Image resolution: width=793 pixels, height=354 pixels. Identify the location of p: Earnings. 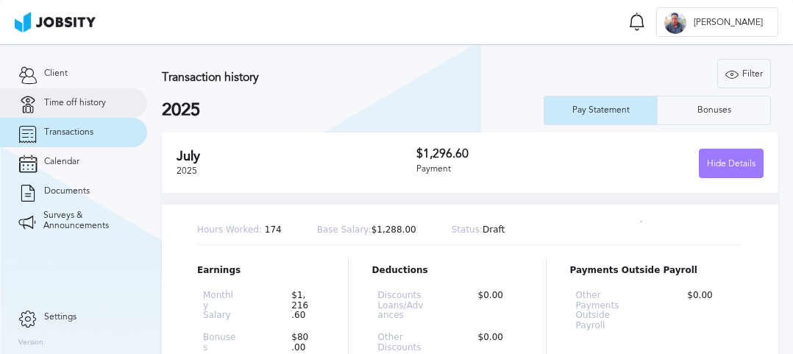
(260, 271).